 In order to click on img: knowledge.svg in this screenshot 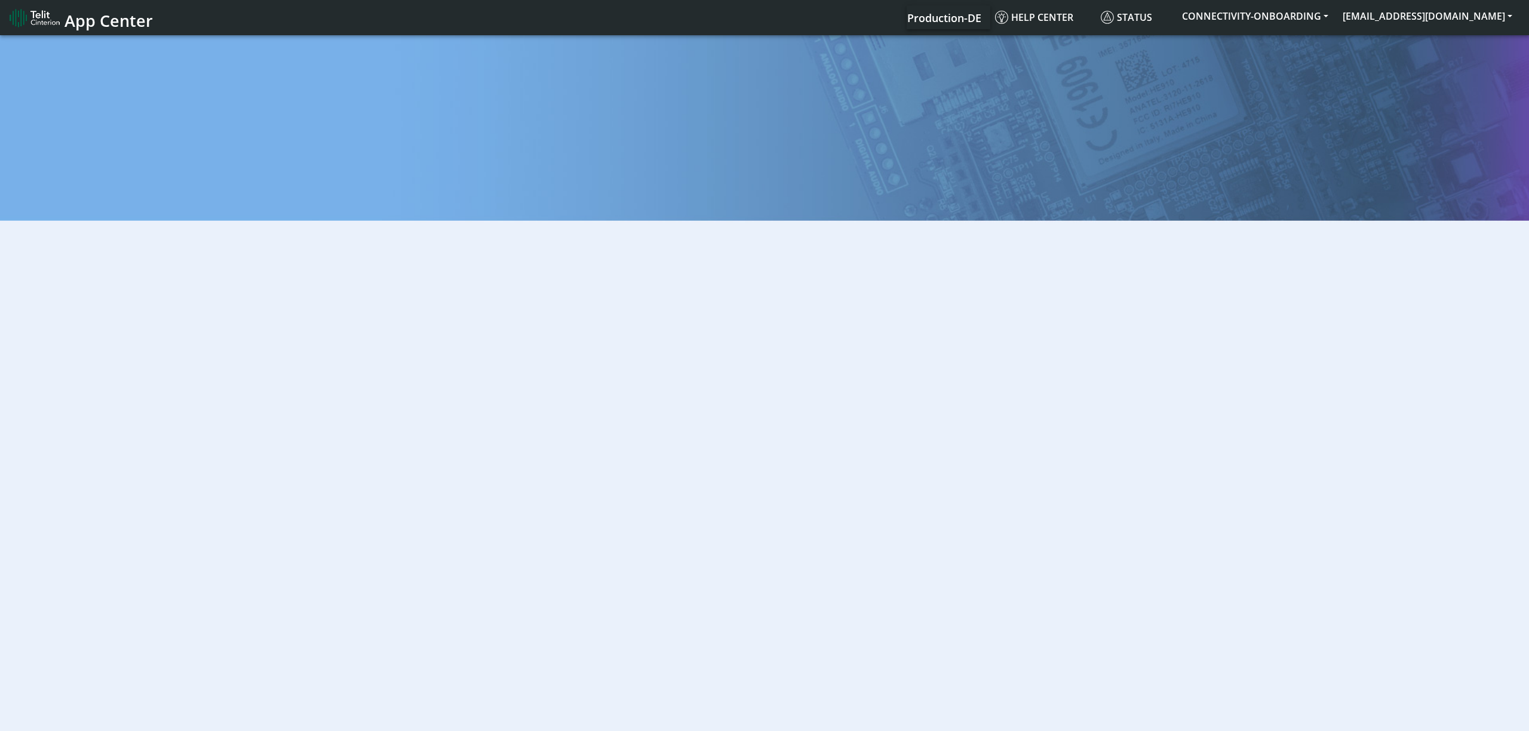, I will do `click(1001, 17)`.